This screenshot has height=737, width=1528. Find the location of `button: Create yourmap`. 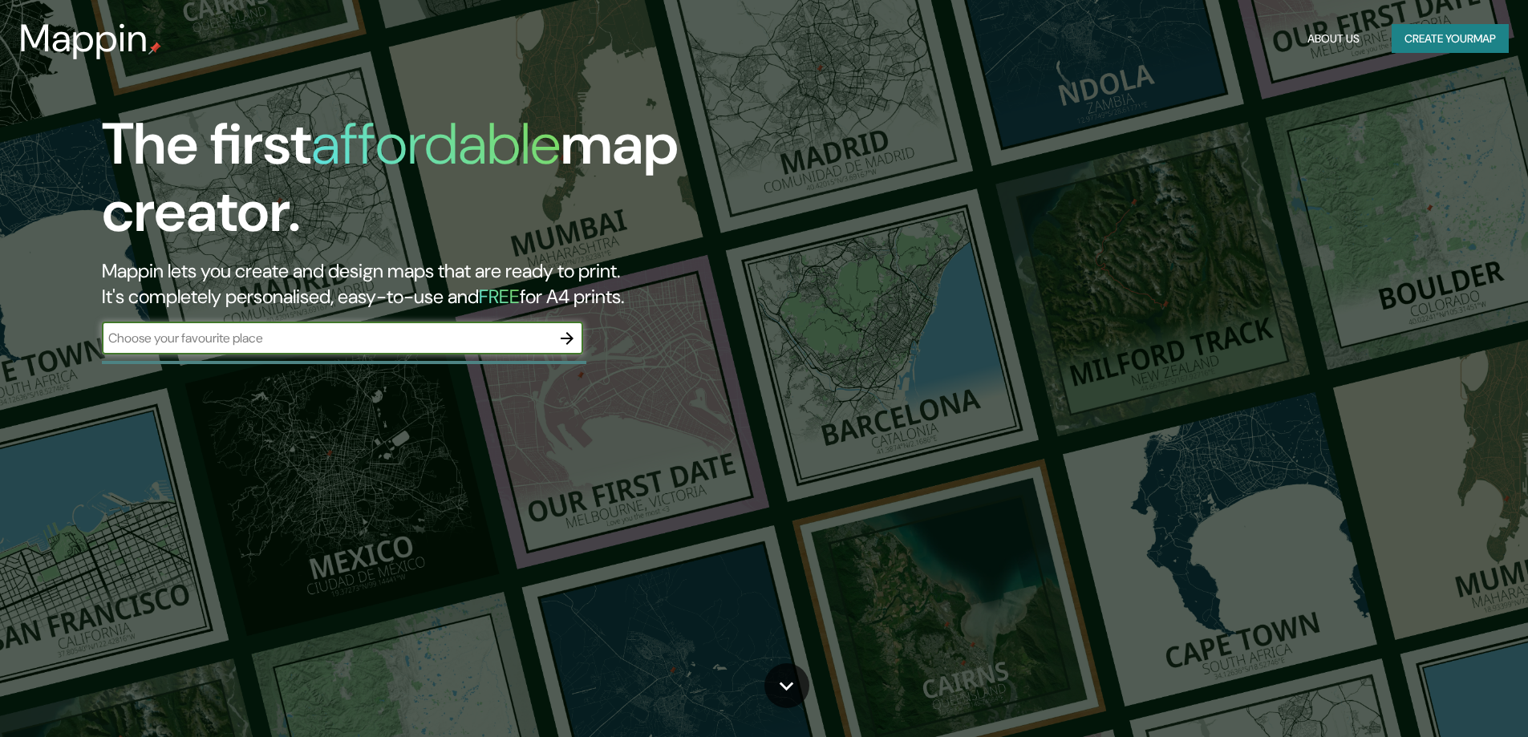

button: Create yourmap is located at coordinates (1450, 38).